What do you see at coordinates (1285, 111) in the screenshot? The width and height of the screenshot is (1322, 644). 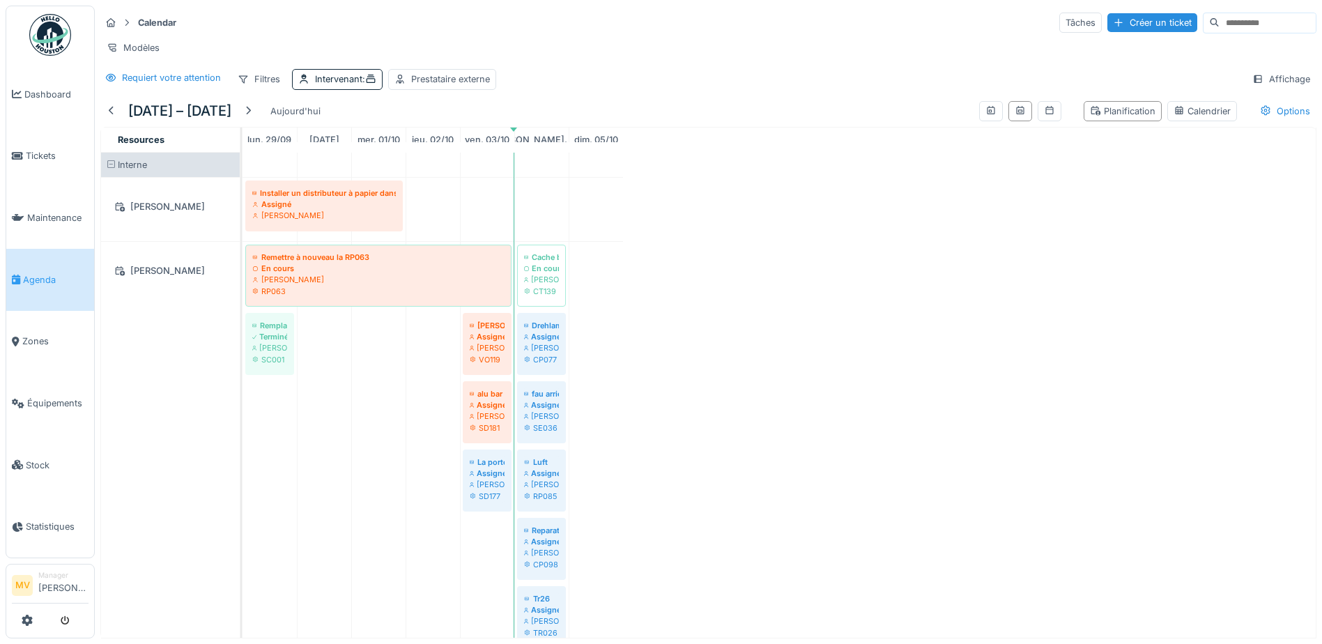 I see `div: Options` at bounding box center [1285, 111].